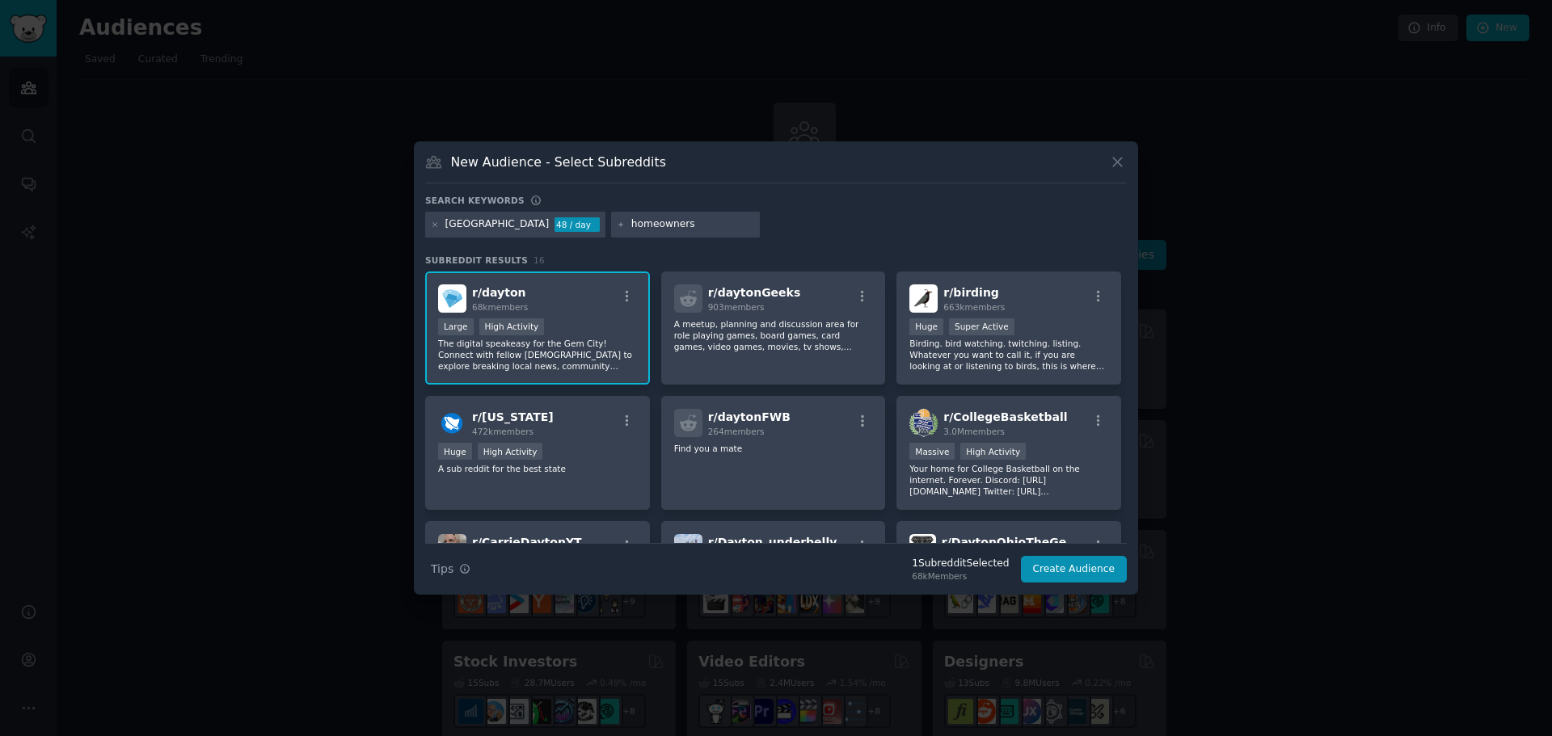 This screenshot has height=736, width=1552. I want to click on p: Birding. bird watching. twitching. listing. Whatever you want to call it, if you are looking at o..., so click(1009, 355).